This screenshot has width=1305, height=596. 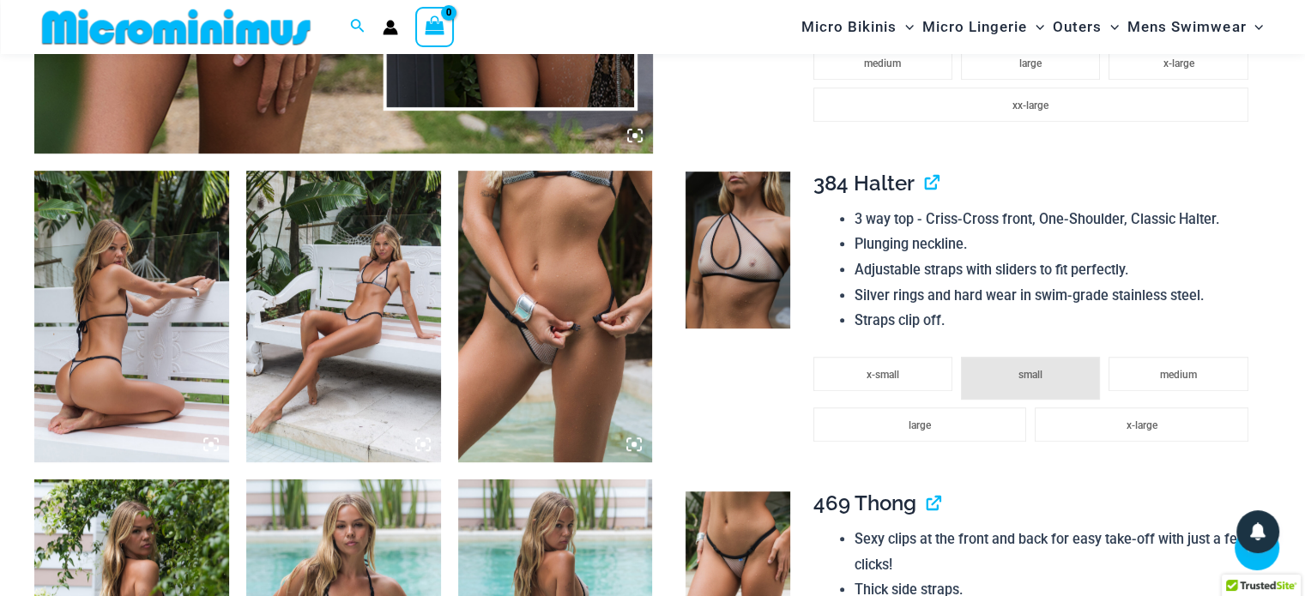 I want to click on li: small, so click(x=1031, y=378).